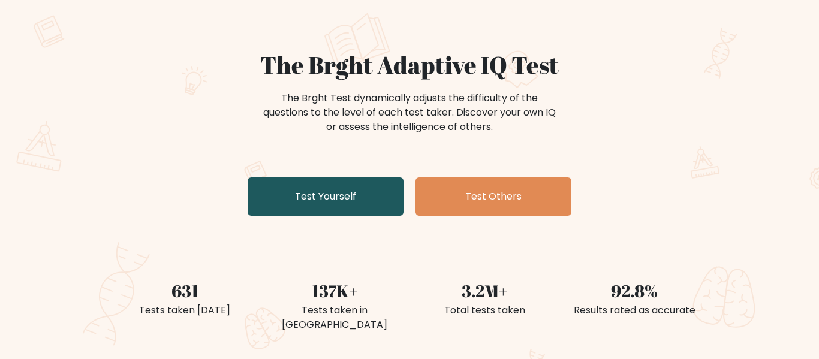  I want to click on div: Results rated as accurate, so click(634, 311).